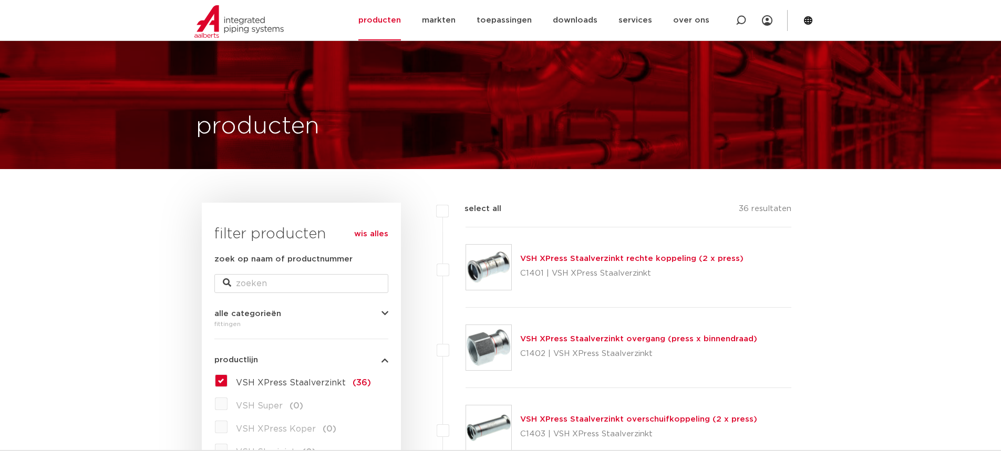 This screenshot has width=1001, height=451. I want to click on h1: producten, so click(258, 127).